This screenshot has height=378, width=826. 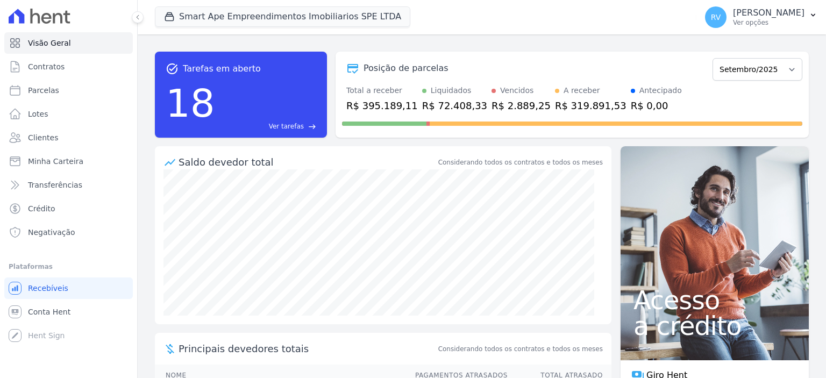 What do you see at coordinates (268, 126) in the screenshot?
I see `a: Ver tarefas east` at bounding box center [268, 126].